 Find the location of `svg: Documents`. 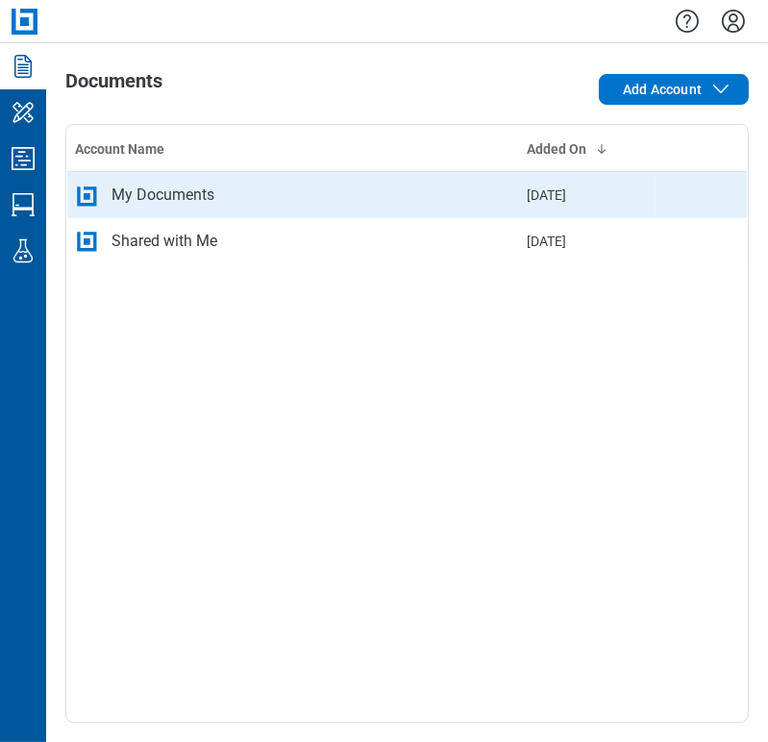

svg: Documents is located at coordinates (23, 66).